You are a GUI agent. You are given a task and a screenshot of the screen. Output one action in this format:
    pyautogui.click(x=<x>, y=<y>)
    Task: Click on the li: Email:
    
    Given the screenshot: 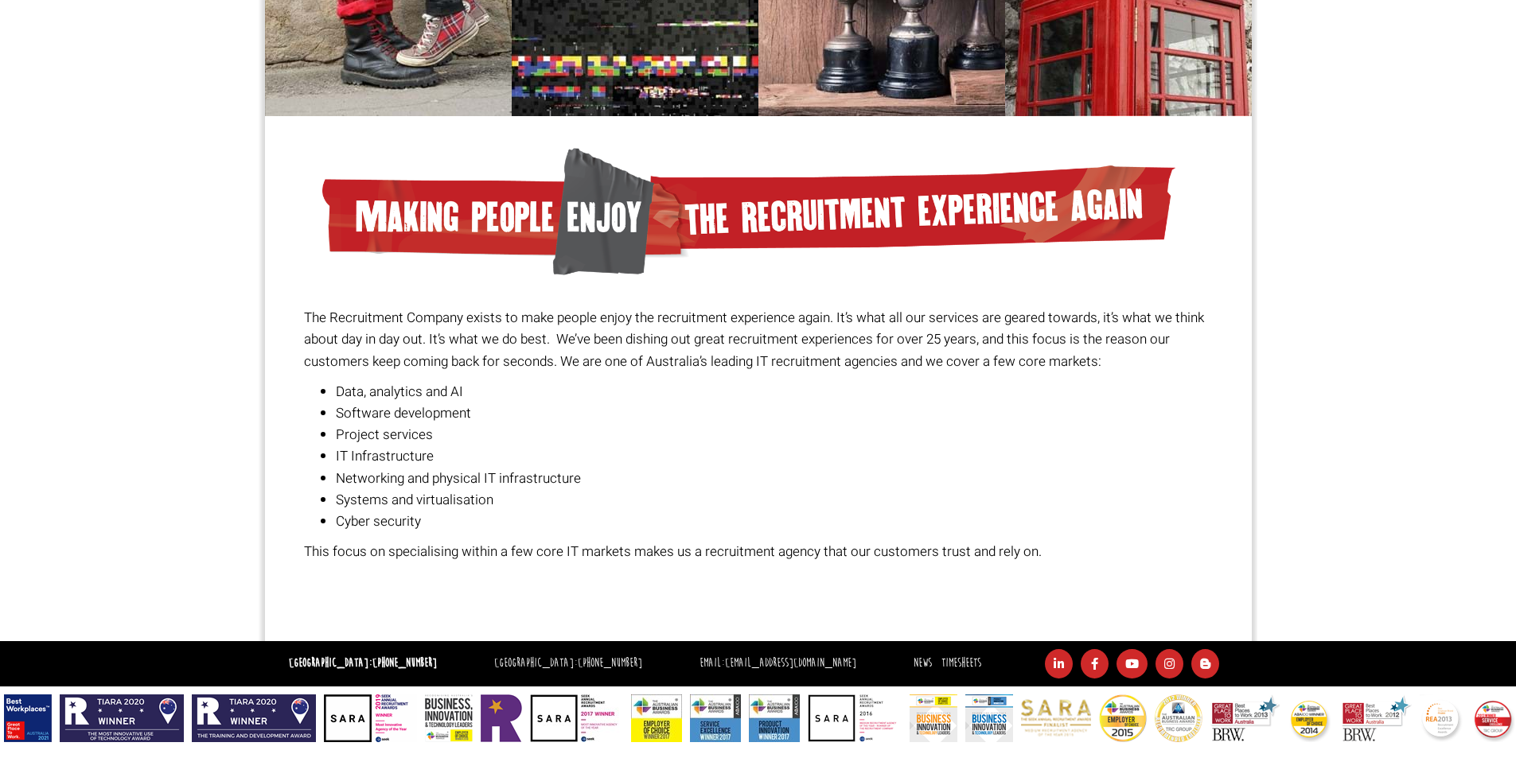 What is the action you would take?
    pyautogui.click(x=777, y=664)
    